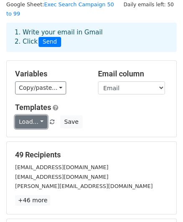  Describe the element at coordinates (31, 122) in the screenshot. I see `a: Load...` at that location.